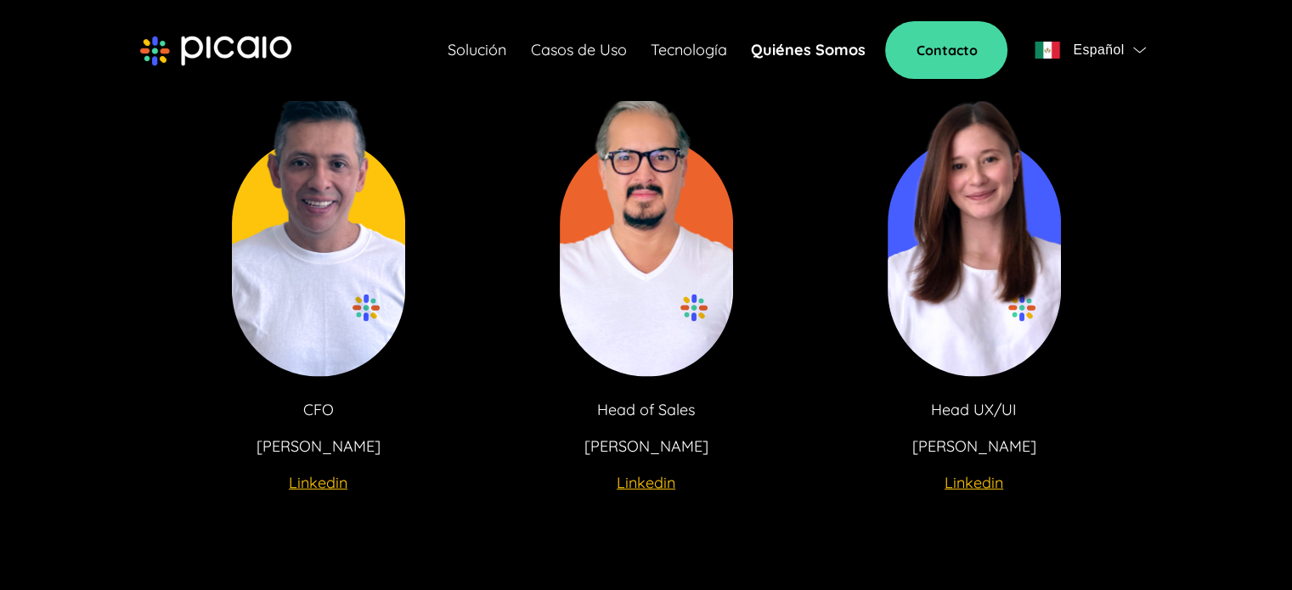  I want to click on a: Quiénes Somos, so click(807, 50).